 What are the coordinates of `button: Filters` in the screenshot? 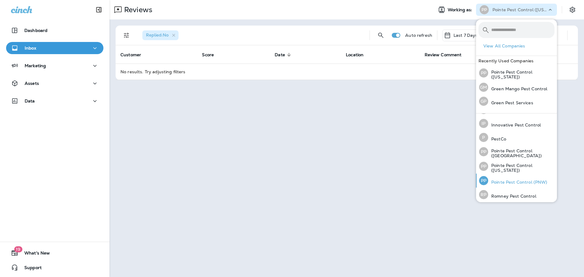 It's located at (127, 35).